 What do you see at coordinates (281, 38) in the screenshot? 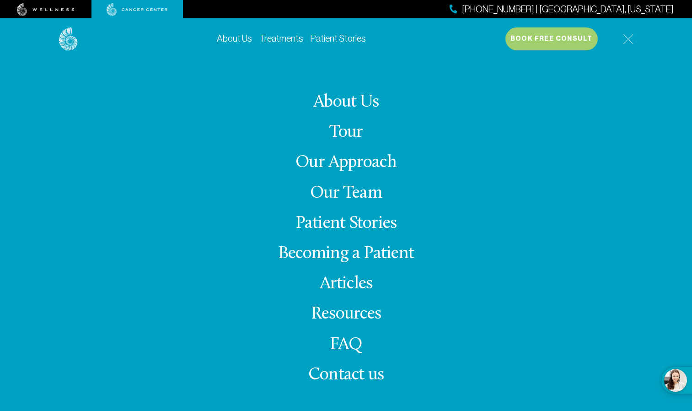
I see `a: Treatments` at bounding box center [281, 38].